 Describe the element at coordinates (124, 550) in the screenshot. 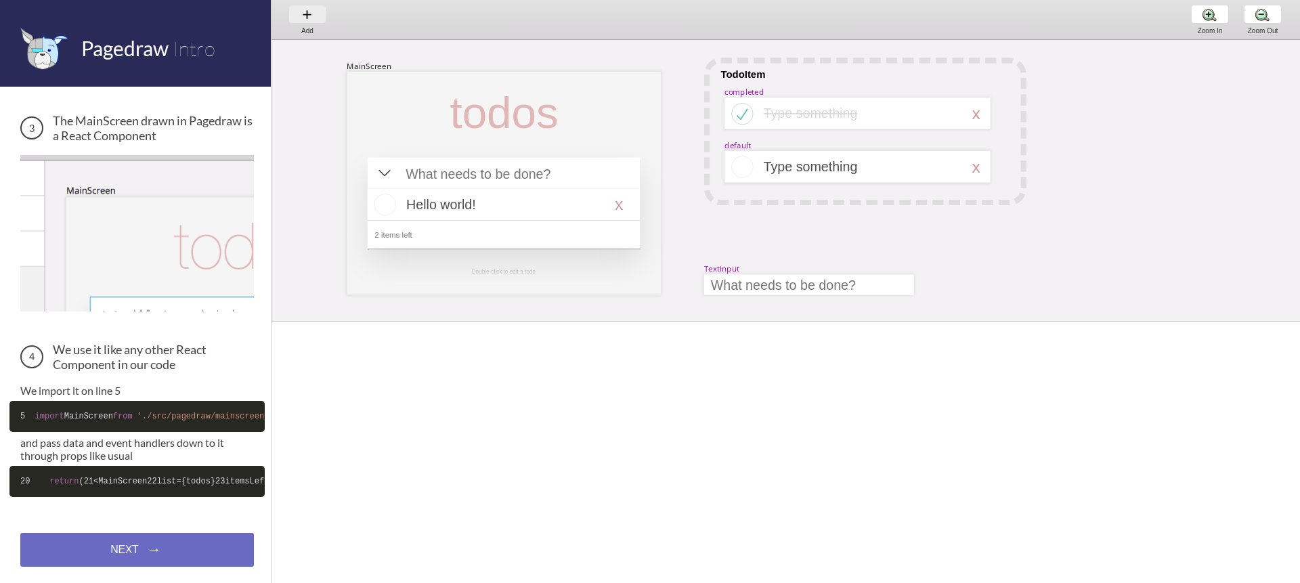

I see `span: NEXT` at that location.